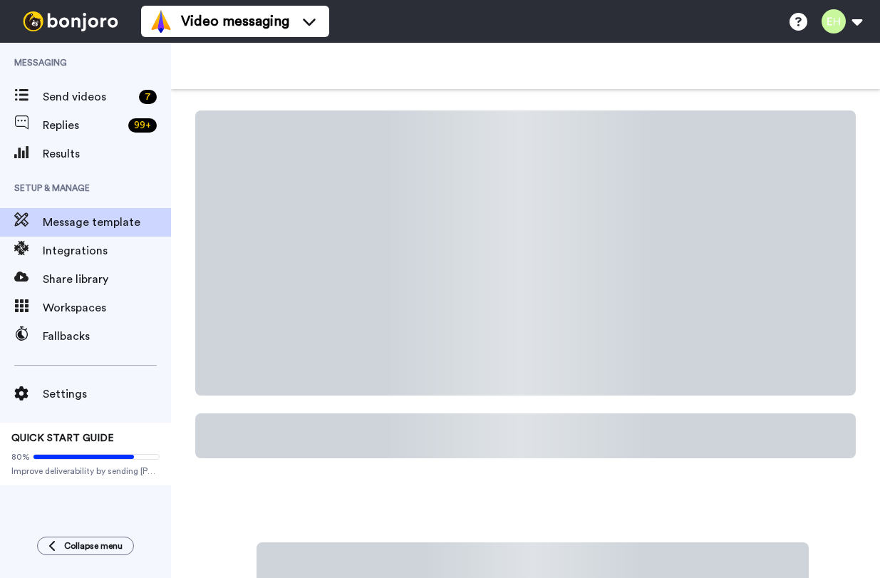 This screenshot has height=578, width=880. Describe the element at coordinates (161, 21) in the screenshot. I see `img: vm-color.svg` at that location.